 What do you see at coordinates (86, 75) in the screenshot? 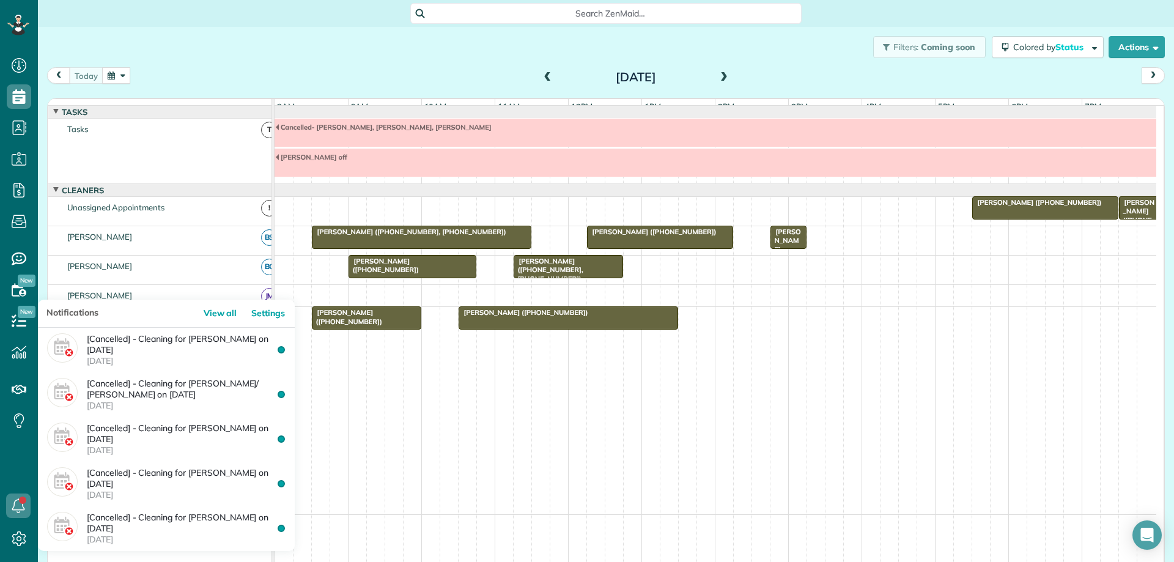
I see `button: today` at bounding box center [86, 75].